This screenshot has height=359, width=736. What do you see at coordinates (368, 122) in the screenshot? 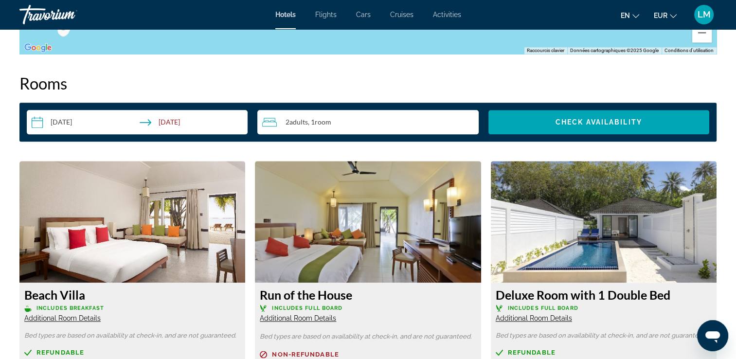
I see `div: Search widget` at bounding box center [368, 122].